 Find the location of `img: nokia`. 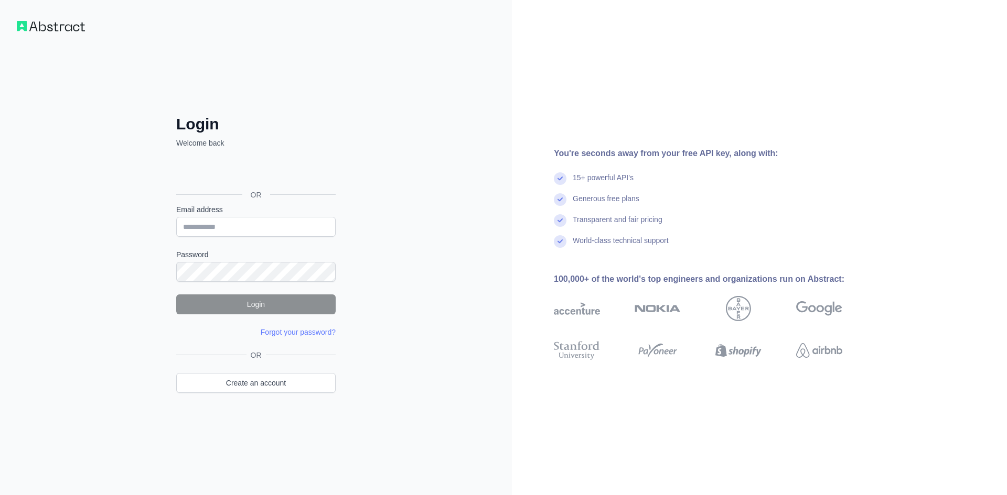

img: nokia is located at coordinates (658, 309).